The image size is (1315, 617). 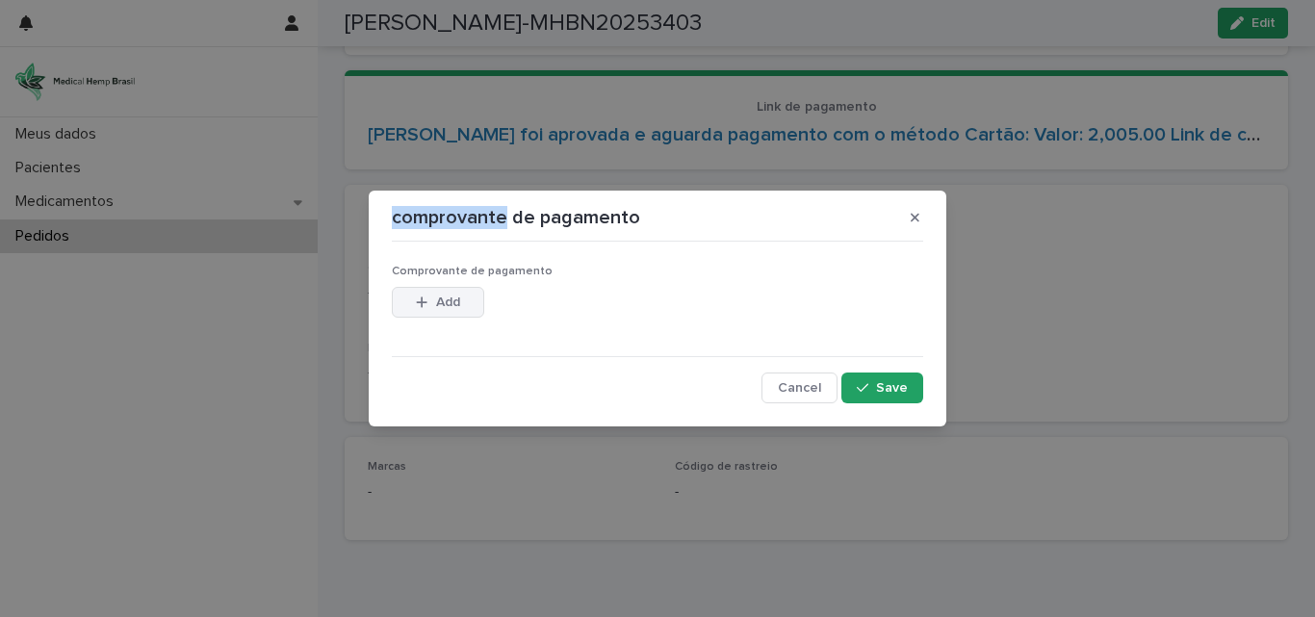 I want to click on button: Save, so click(x=882, y=388).